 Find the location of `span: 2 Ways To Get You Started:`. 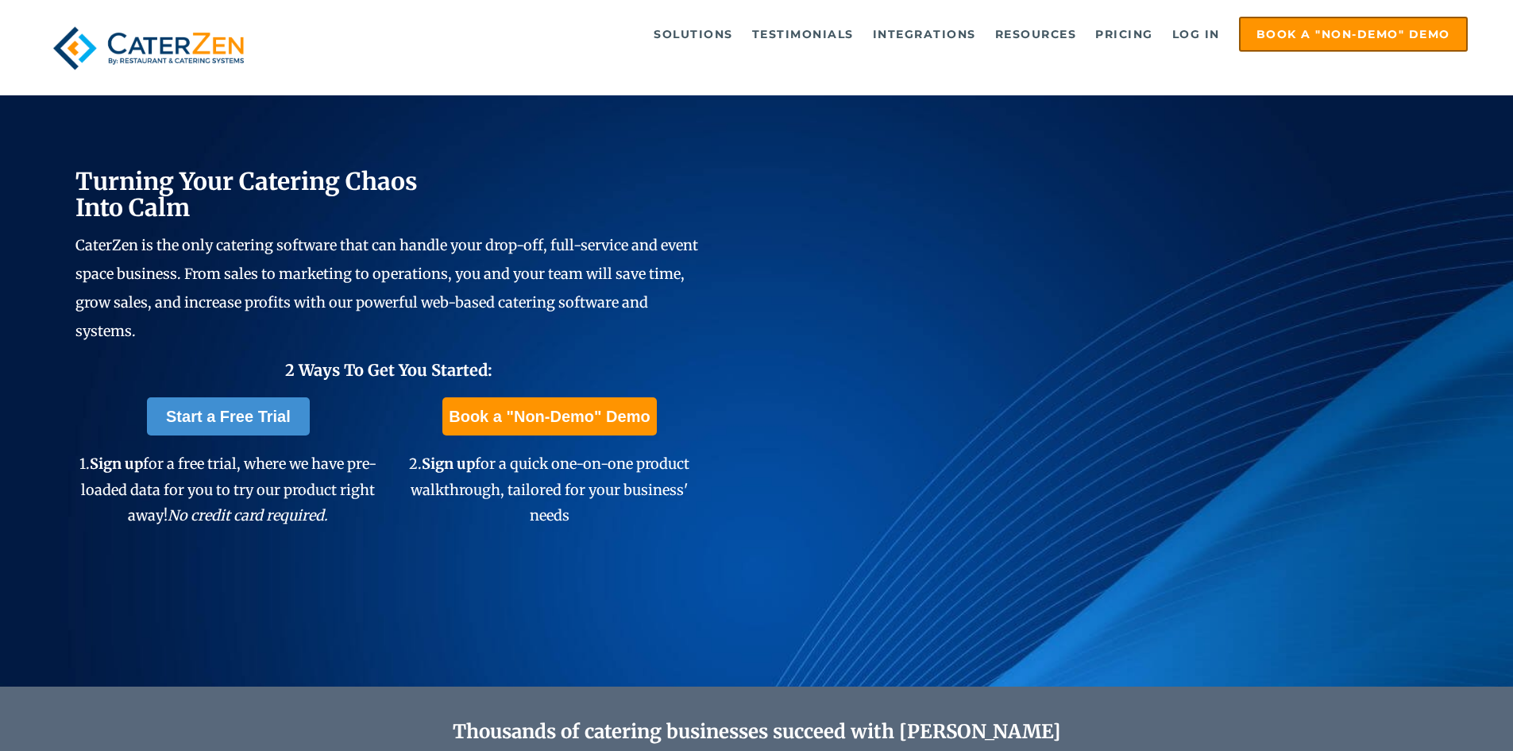

span: 2 Ways To Get You Started: is located at coordinates (388, 369).